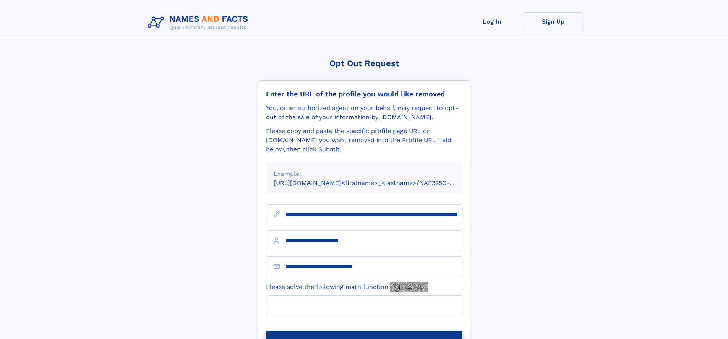 The image size is (728, 339). Describe the element at coordinates (364, 113) in the screenshot. I see `div: You, or an authorized agent on your behalf, may request to opt-out of the sale of your informatio...` at that location.